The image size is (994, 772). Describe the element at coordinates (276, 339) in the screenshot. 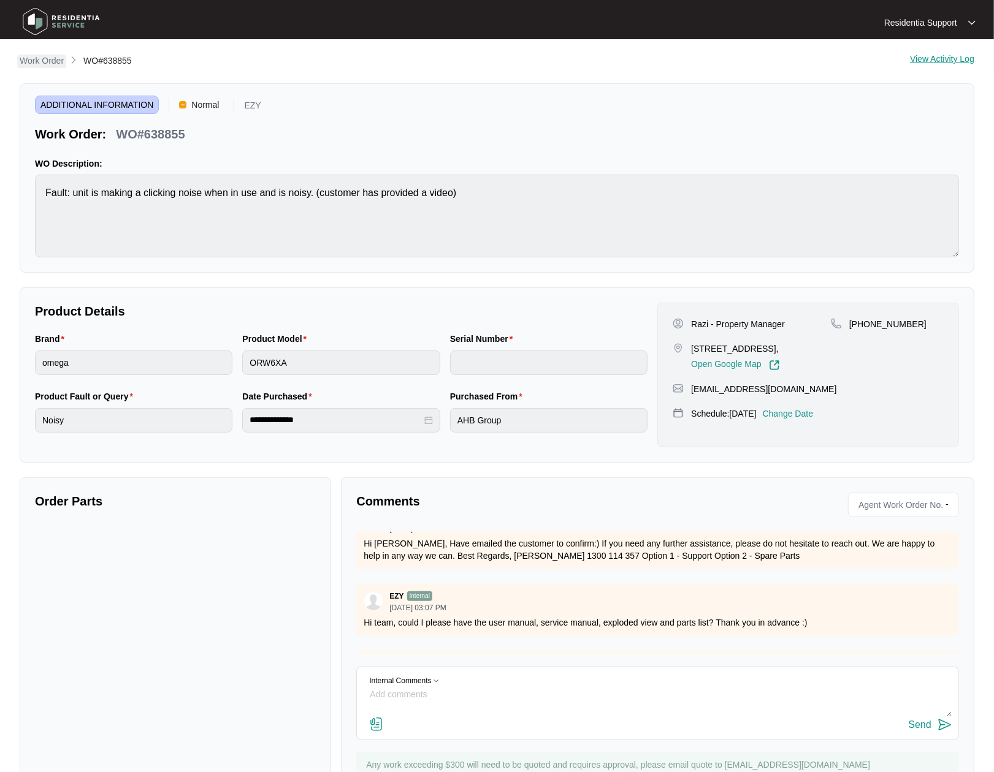

I see `label: Product Model` at that location.